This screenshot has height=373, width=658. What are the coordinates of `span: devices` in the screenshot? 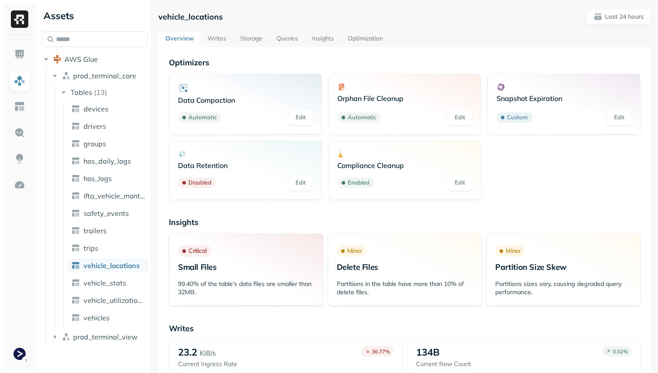 It's located at (96, 109).